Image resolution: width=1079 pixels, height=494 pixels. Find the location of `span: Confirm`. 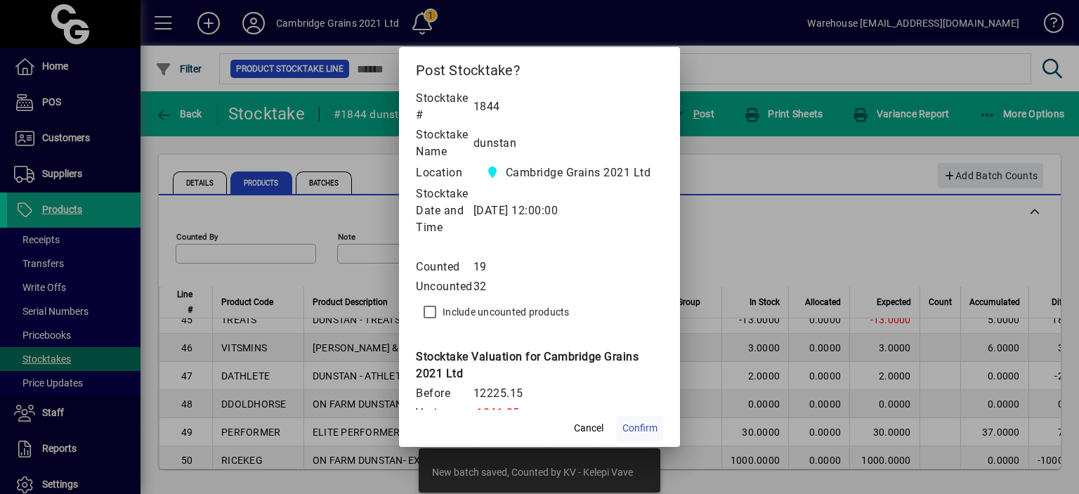

span: Confirm is located at coordinates (640, 428).